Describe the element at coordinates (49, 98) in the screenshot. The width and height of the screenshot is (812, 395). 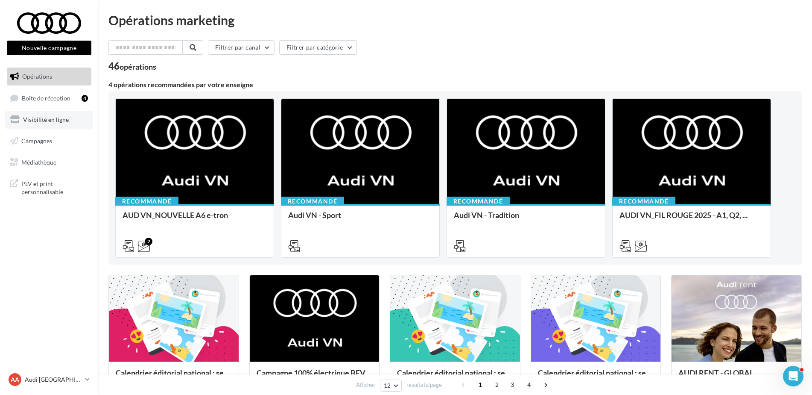
I see `a: Boîte de réception4` at that location.